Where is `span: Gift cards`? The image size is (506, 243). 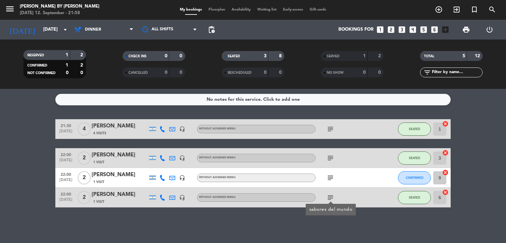 span: Gift cards is located at coordinates (318, 10).